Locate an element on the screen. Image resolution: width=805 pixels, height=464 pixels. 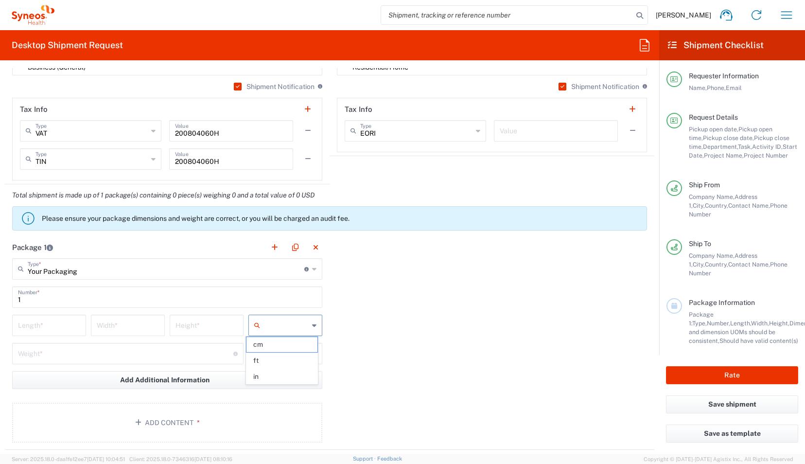
h2: Desktop Shipment Request is located at coordinates (67, 45).